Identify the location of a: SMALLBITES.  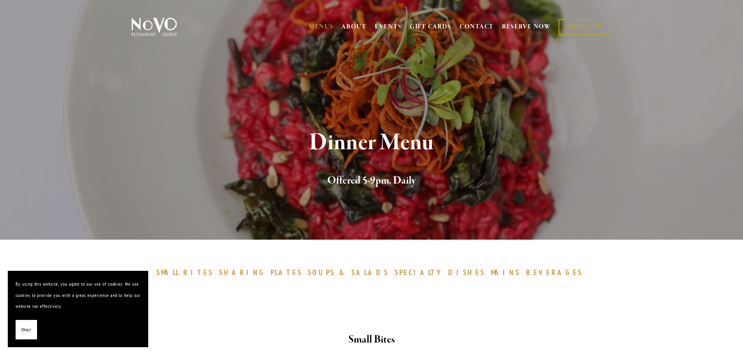
(187, 273).